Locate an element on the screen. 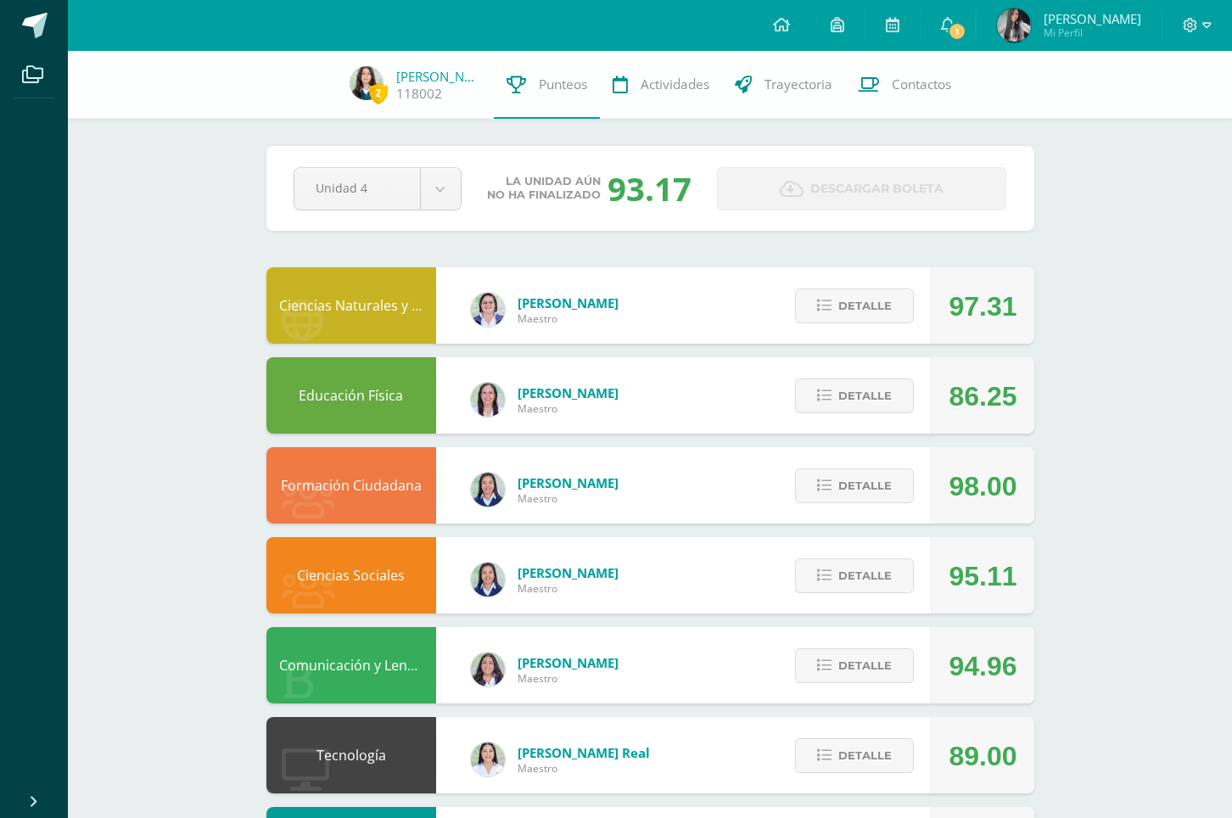 This screenshot has height=818, width=1232. div: 97.31 is located at coordinates (982, 306).